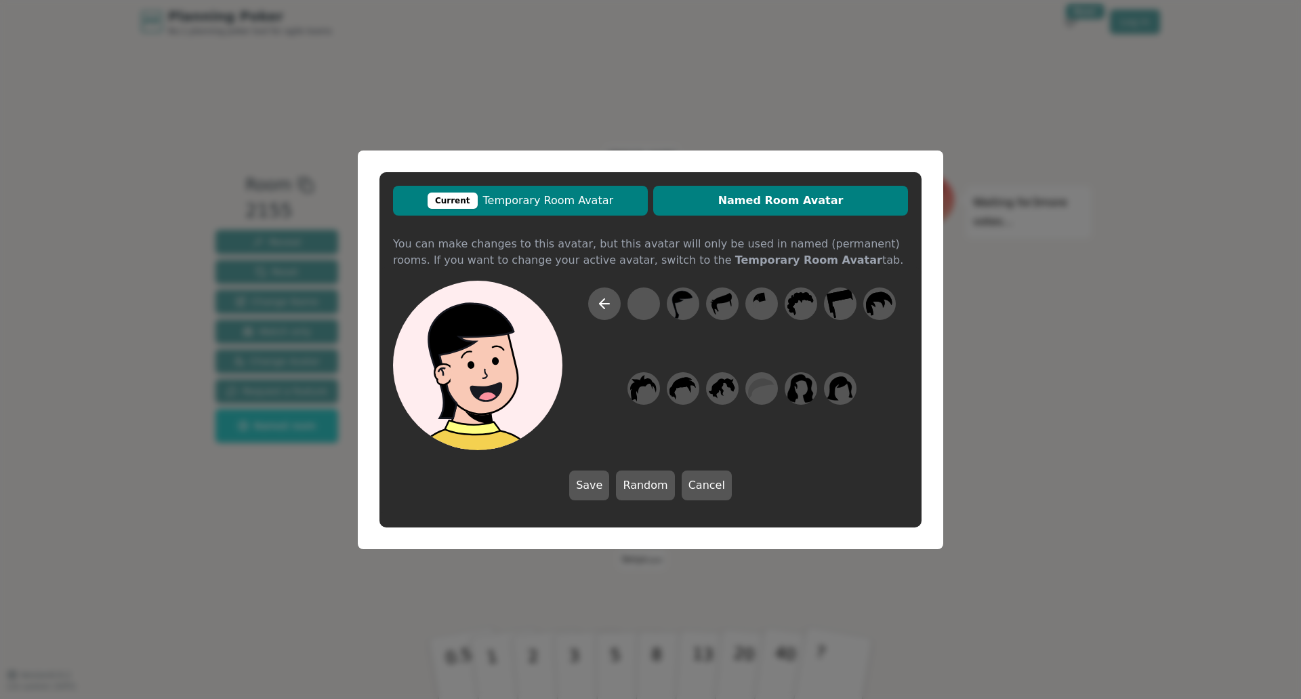 The height and width of the screenshot is (699, 1301). Describe the element at coordinates (651, 241) in the screenshot. I see `div: You can make changes to this avatar, but this avatar will only be used in named (permanent) rooms...` at that location.